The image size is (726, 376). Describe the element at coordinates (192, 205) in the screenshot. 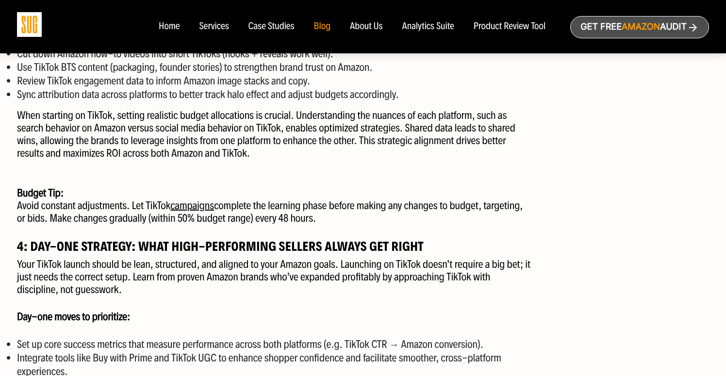

I see `a: campaigns` at that location.